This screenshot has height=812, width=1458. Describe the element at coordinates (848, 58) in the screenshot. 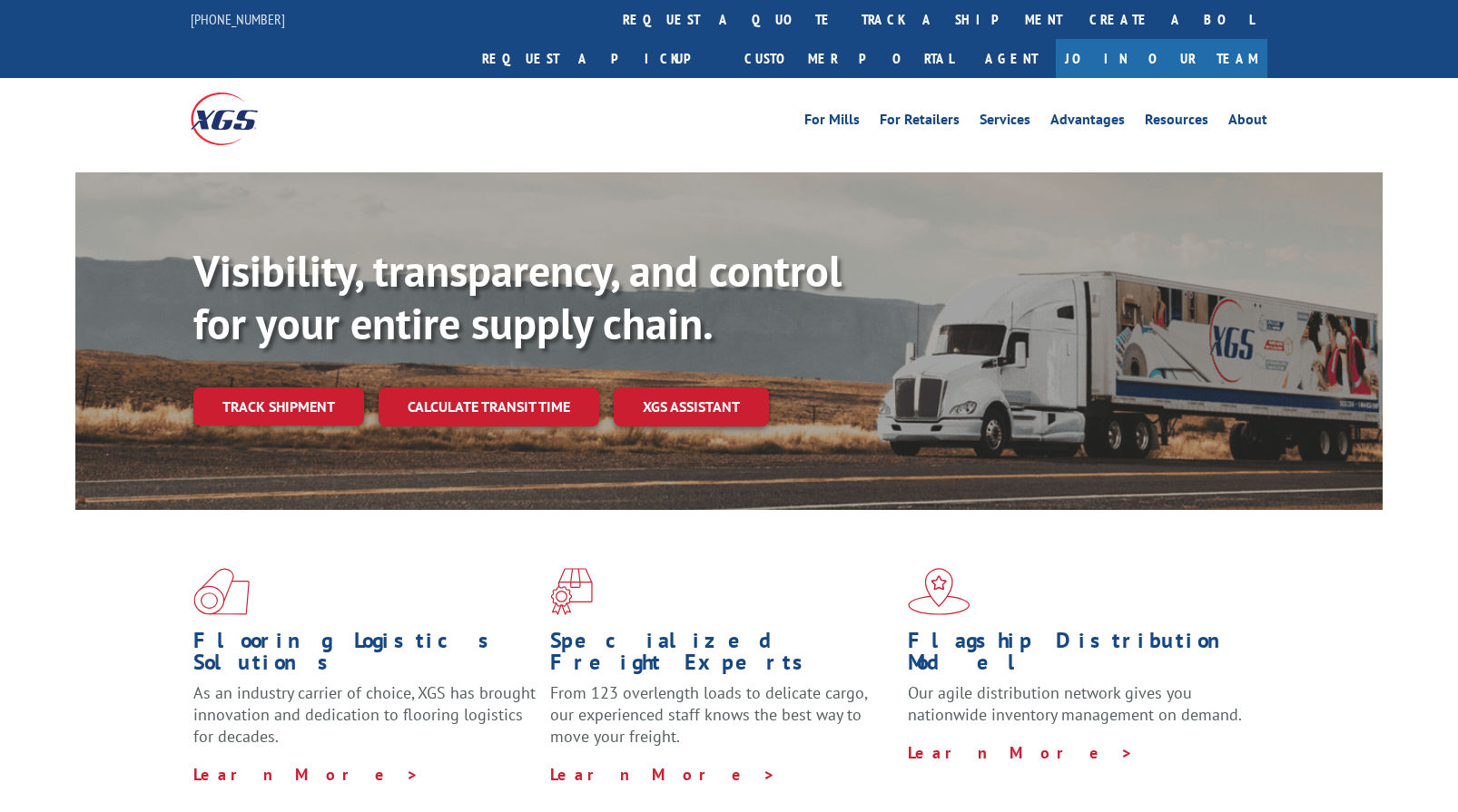

I see `a: Customer Portal` at that location.